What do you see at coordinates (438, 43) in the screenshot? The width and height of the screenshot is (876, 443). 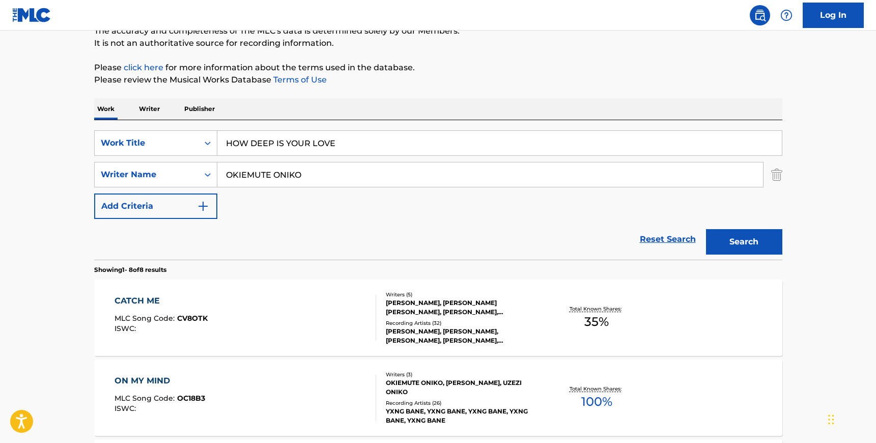 I see `p: It is not an authoritative source for recording information.` at bounding box center [438, 43].